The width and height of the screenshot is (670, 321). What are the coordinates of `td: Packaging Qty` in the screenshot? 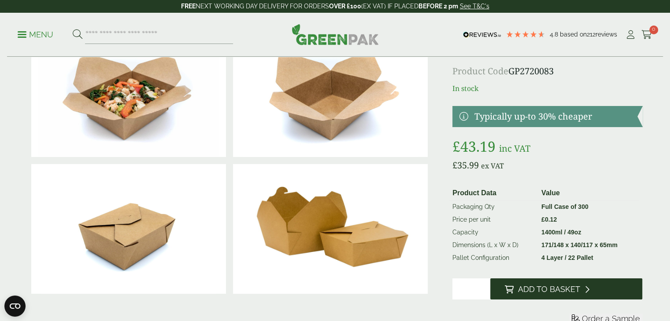 It's located at (493, 207).